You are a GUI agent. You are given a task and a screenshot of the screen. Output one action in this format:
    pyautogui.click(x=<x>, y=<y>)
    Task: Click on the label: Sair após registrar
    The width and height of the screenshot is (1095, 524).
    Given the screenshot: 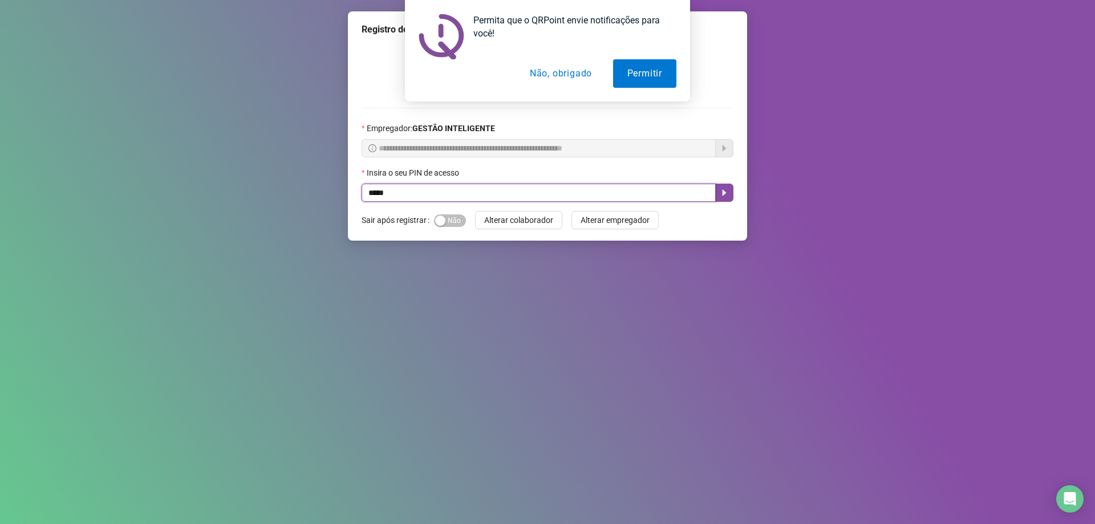 What is the action you would take?
    pyautogui.click(x=398, y=220)
    